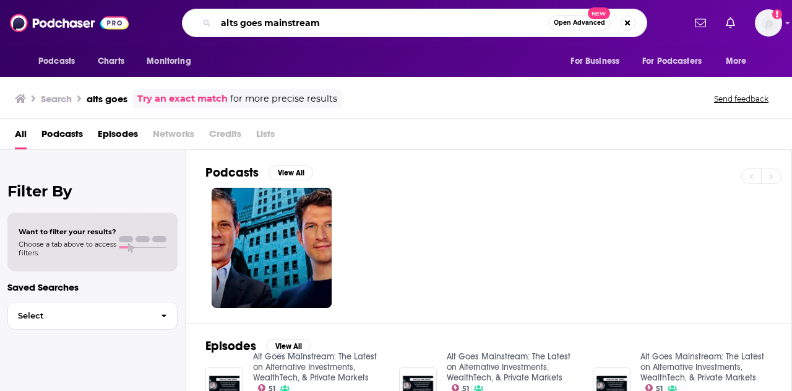 The image size is (792, 391). Describe the element at coordinates (69, 23) in the screenshot. I see `a: Podchaser - Follow, Share and Rate Podcasts` at that location.